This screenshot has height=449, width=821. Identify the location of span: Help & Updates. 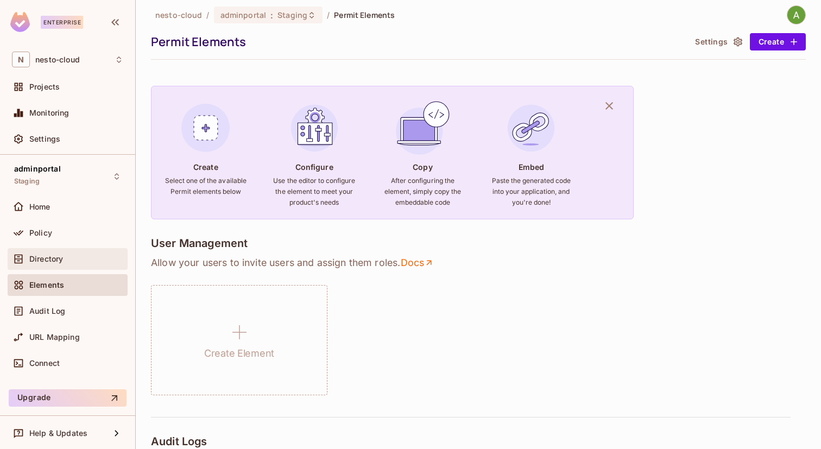
(58, 433).